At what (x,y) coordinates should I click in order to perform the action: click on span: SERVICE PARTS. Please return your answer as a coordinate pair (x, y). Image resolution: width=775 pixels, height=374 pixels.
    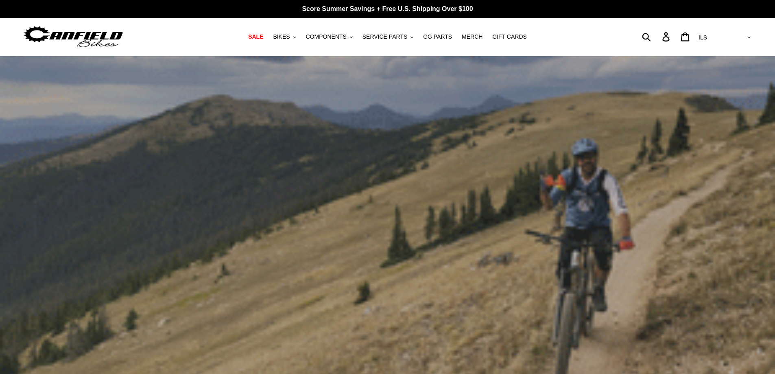
    Looking at the image, I should click on (385, 37).